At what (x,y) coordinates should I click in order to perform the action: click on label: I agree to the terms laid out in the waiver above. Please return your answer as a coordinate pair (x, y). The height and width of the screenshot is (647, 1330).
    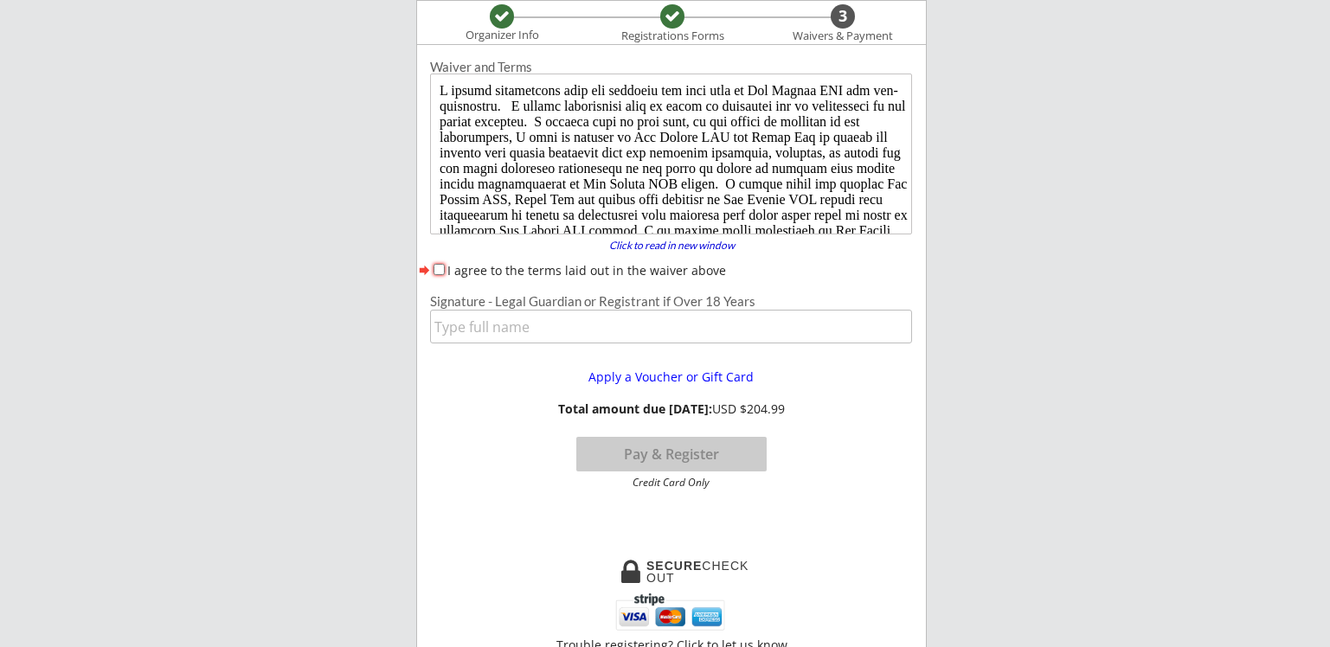
    Looking at the image, I should click on (586, 270).